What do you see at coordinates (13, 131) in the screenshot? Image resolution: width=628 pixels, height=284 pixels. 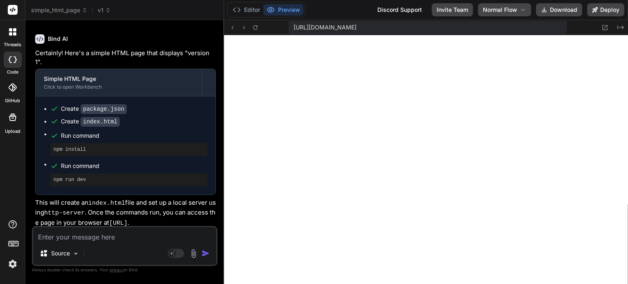 I see `label: Upload` at bounding box center [13, 131].